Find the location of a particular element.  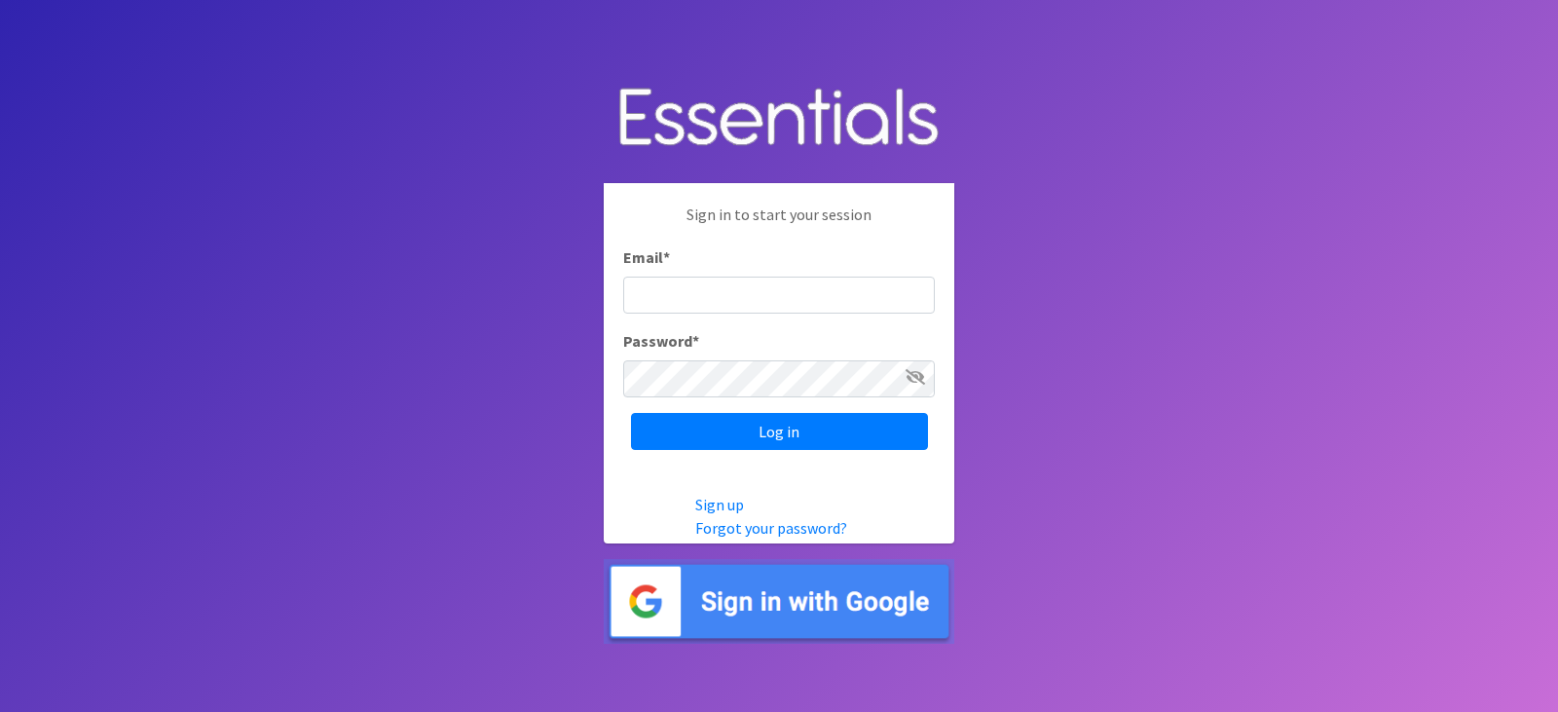

img: Sign in with Google is located at coordinates (779, 601).